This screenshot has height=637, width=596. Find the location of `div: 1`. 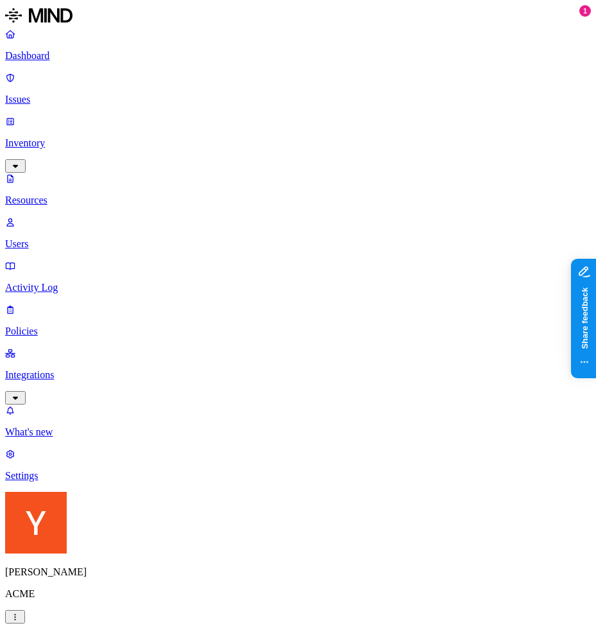

div: 1 is located at coordinates (586, 11).